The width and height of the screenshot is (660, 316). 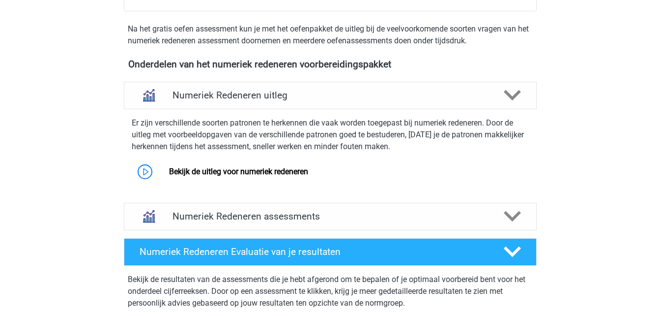 I want to click on a: uitleg Numeriek Redeneren uitleg, so click(x=330, y=95).